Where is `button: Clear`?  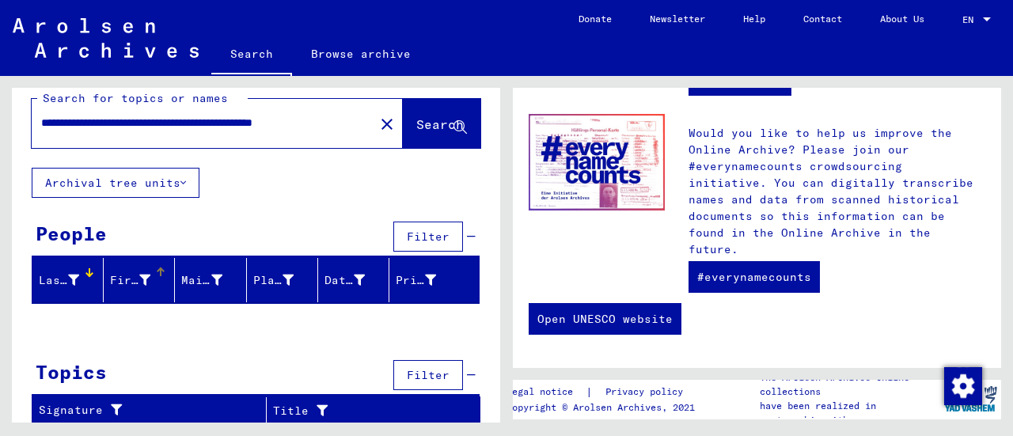 button: Clear is located at coordinates (387, 123).